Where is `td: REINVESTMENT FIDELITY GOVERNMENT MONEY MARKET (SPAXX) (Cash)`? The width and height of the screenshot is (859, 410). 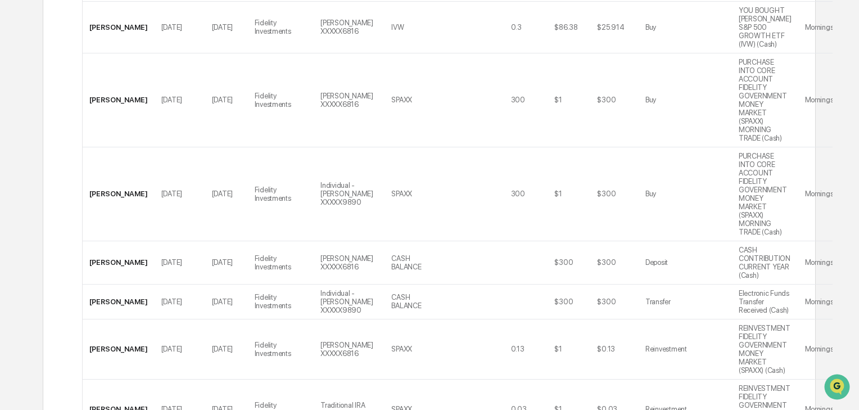
td: REINVESTMENT FIDELITY GOVERNMENT MONEY MARKET (SPAXX) (Cash) is located at coordinates (765, 349).